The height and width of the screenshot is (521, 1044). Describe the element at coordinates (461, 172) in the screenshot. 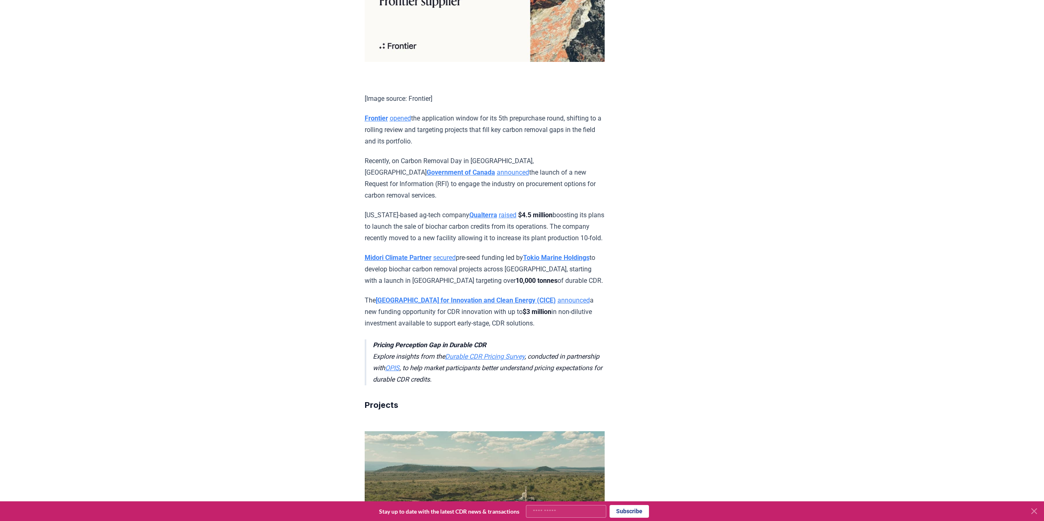

I see `a: Government of Canada` at that location.